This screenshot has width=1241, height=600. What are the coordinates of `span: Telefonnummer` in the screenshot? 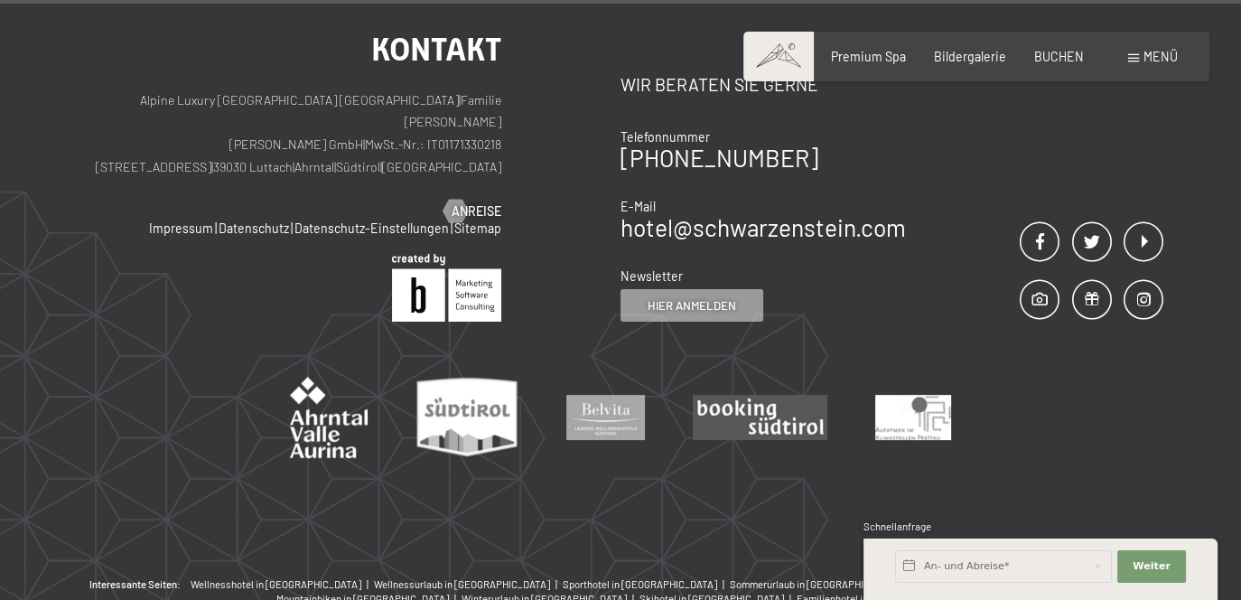 It's located at (665, 136).